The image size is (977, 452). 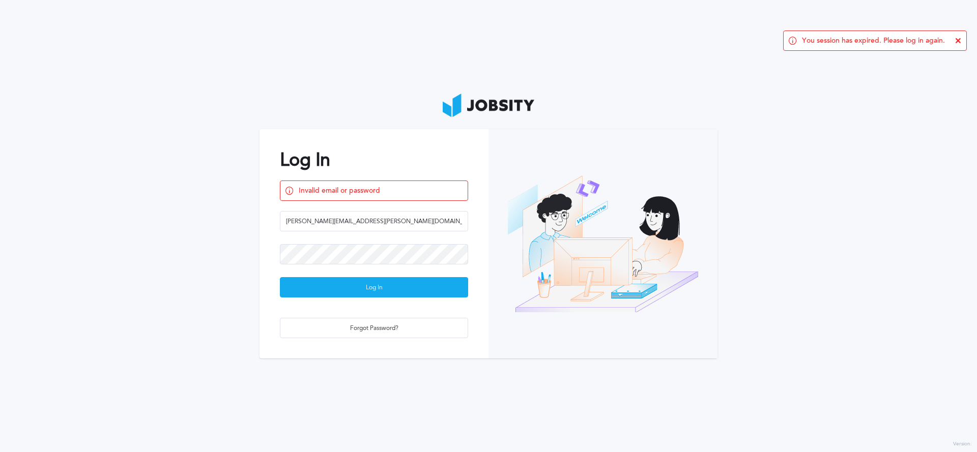 What do you see at coordinates (873, 41) in the screenshot?
I see `span: You session has expired. Please log in again.` at bounding box center [873, 41].